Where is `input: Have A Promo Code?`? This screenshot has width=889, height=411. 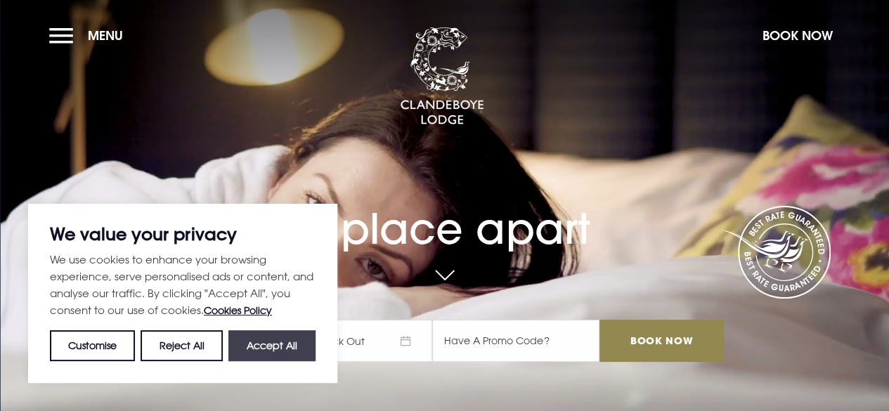 input: Have A Promo Code? is located at coordinates (516, 341).